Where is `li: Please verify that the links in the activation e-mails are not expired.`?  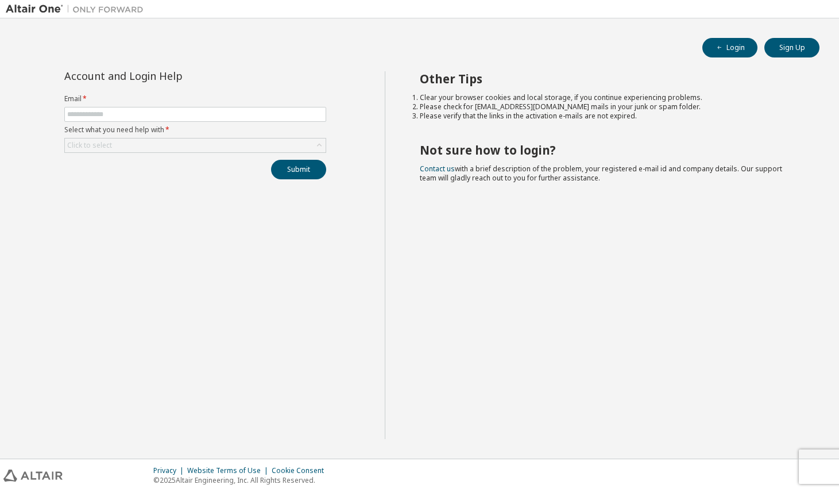
li: Please verify that the links in the activation e-mails are not expired. is located at coordinates (609, 116).